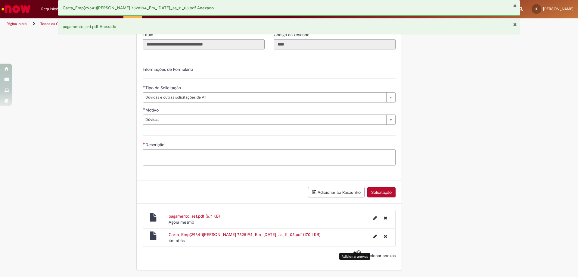 Image resolution: width=578 pixels, height=277 pixels. What do you see at coordinates (56, 24) in the screenshot?
I see `a: Todos os Catálogos` at bounding box center [56, 24].